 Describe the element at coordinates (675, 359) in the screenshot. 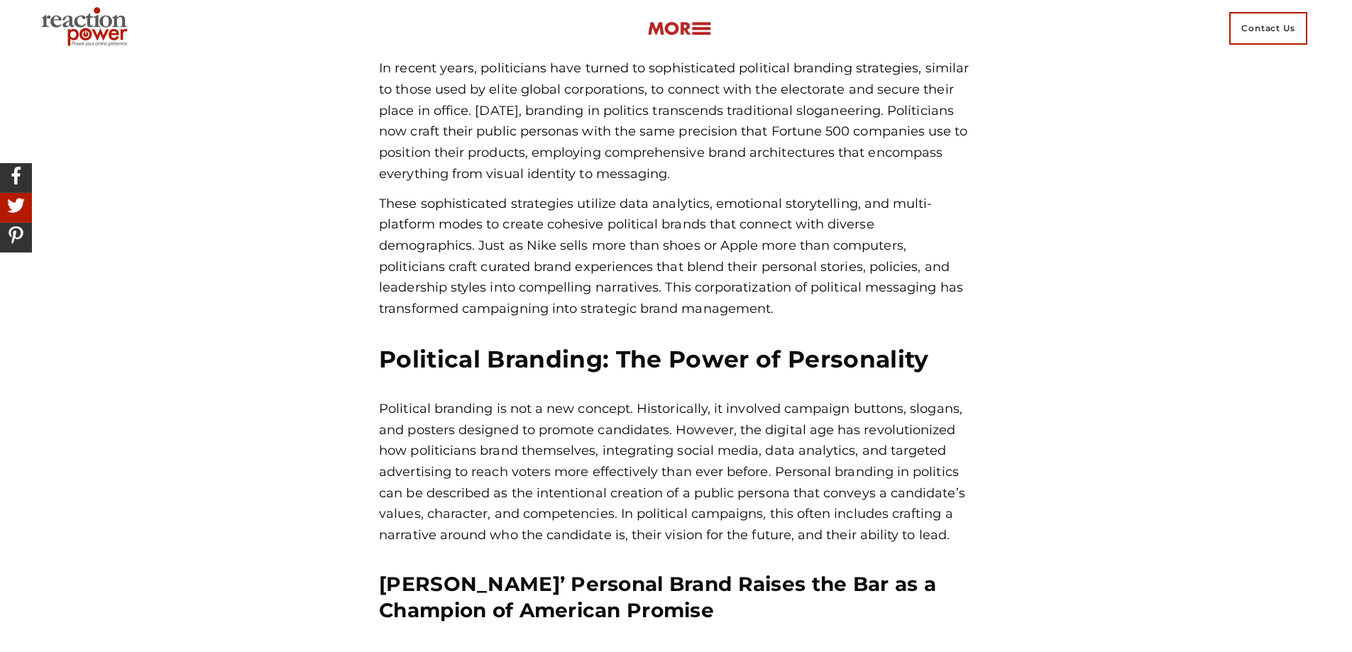

I see `h2: Political Branding: The Power of Personality` at that location.